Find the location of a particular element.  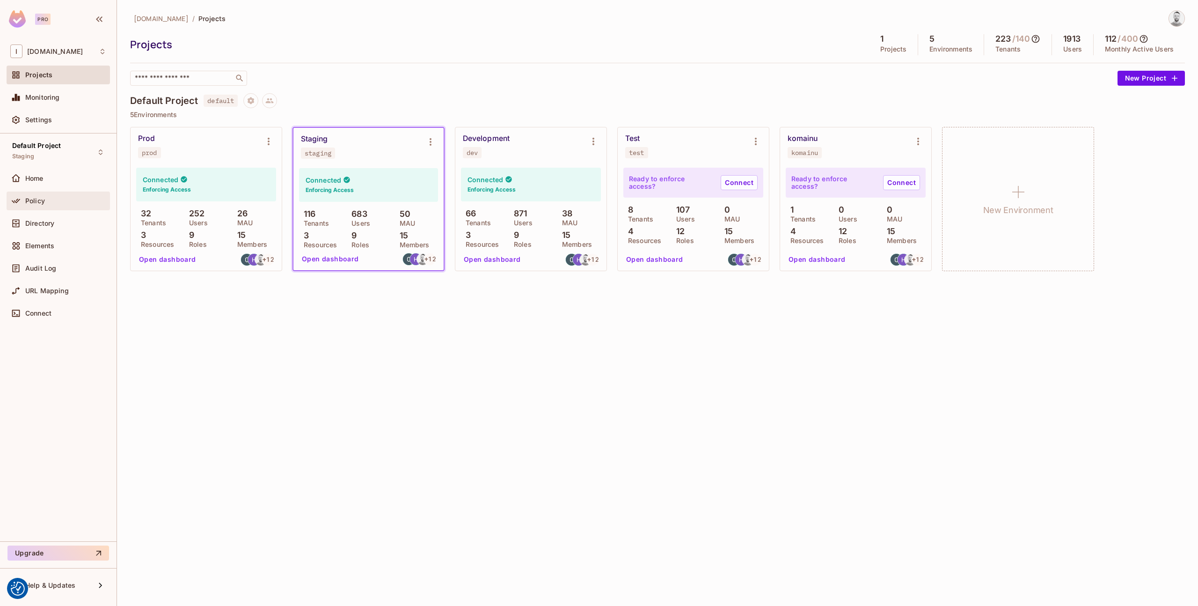

span: Home is located at coordinates (34, 178).